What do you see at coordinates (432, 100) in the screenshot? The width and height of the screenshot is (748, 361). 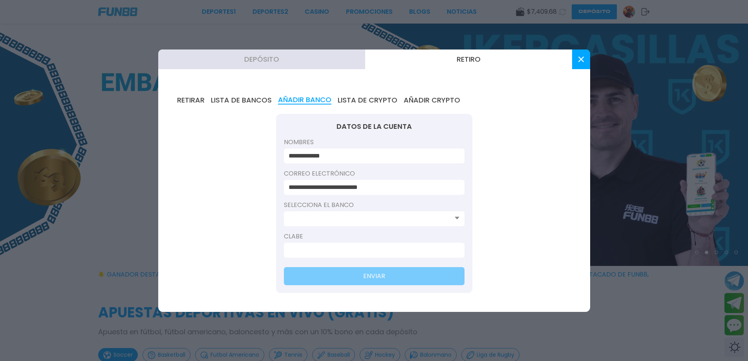 I see `button: AÑADIR CRYPTO` at bounding box center [432, 100].